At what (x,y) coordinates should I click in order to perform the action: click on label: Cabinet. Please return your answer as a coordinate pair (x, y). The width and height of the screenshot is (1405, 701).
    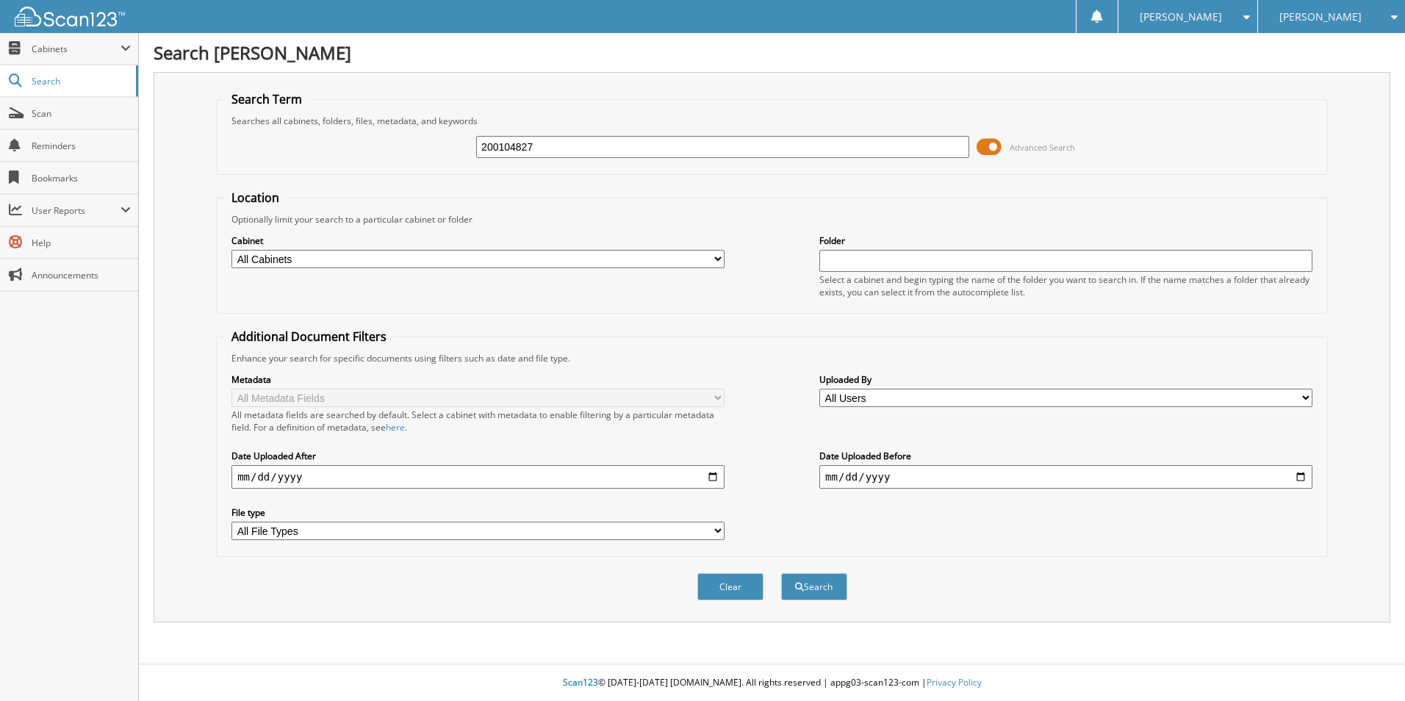
    Looking at the image, I should click on (477, 240).